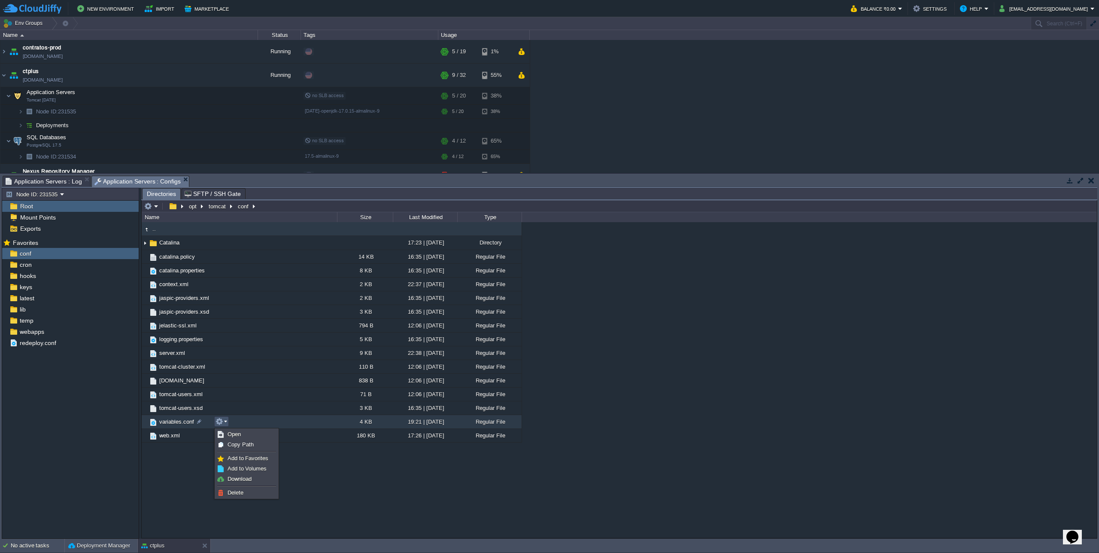 This screenshot has height=553, width=1099. Describe the element at coordinates (161, 194) in the screenshot. I see `span: Directories` at that location.